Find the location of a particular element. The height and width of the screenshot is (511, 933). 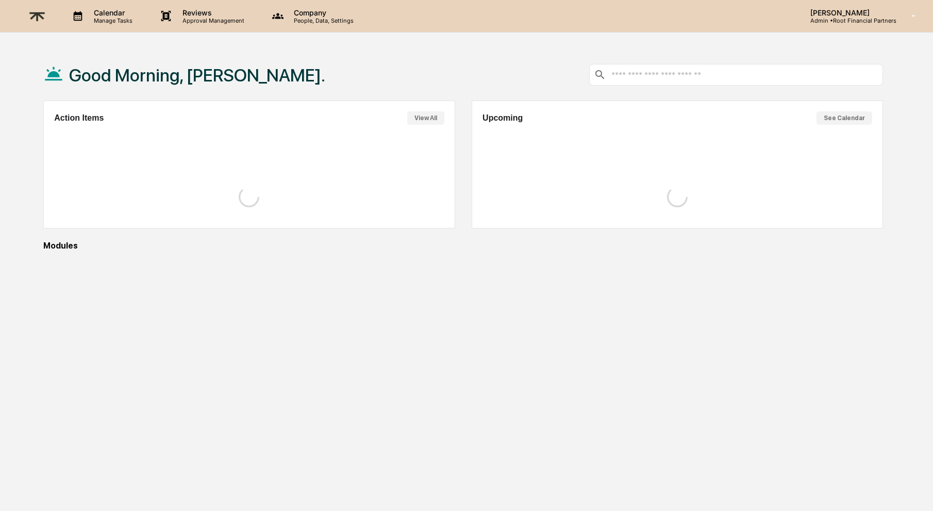

p: People, Data, Settings is located at coordinates (322, 21).